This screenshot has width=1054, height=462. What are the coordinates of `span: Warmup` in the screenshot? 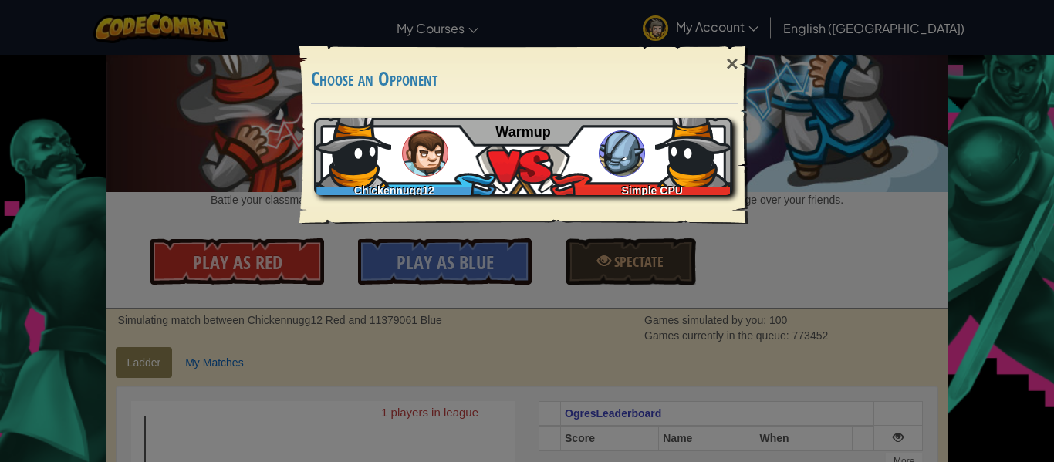 It's located at (522, 132).